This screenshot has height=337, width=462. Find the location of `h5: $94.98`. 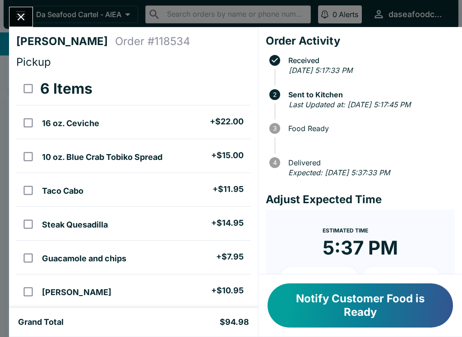

h5: $94.98 is located at coordinates (234, 322).